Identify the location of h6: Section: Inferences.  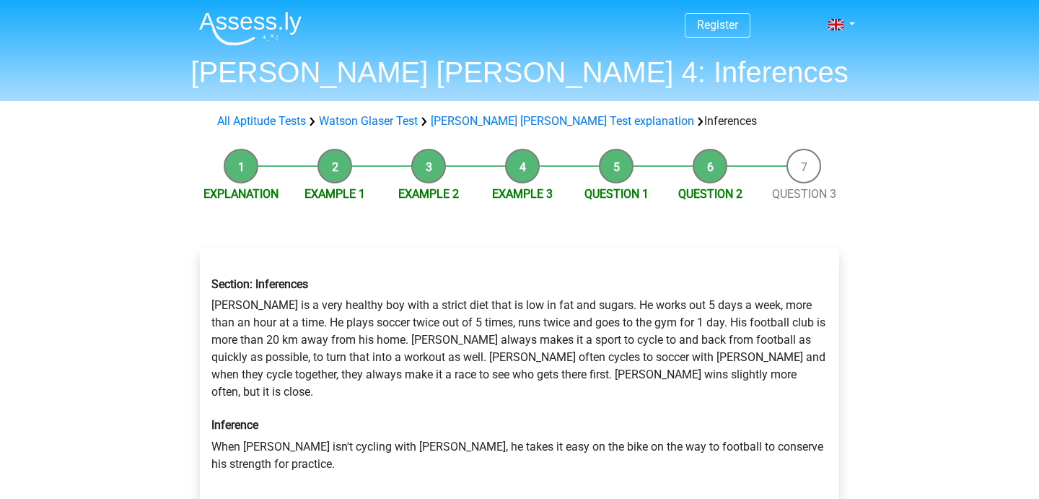
(520, 284).